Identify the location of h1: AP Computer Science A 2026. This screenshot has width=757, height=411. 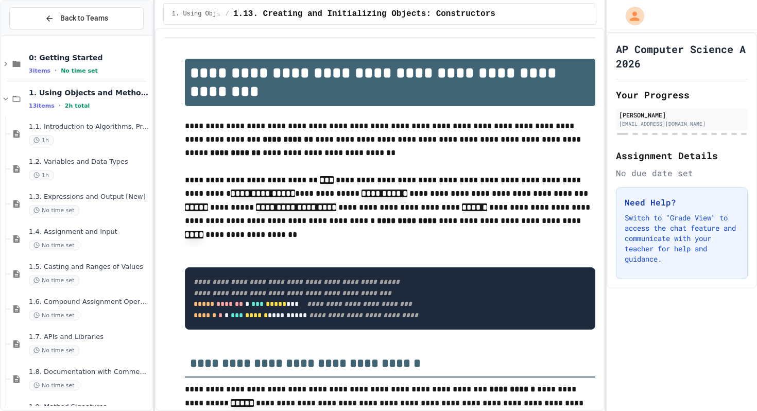
(681, 56).